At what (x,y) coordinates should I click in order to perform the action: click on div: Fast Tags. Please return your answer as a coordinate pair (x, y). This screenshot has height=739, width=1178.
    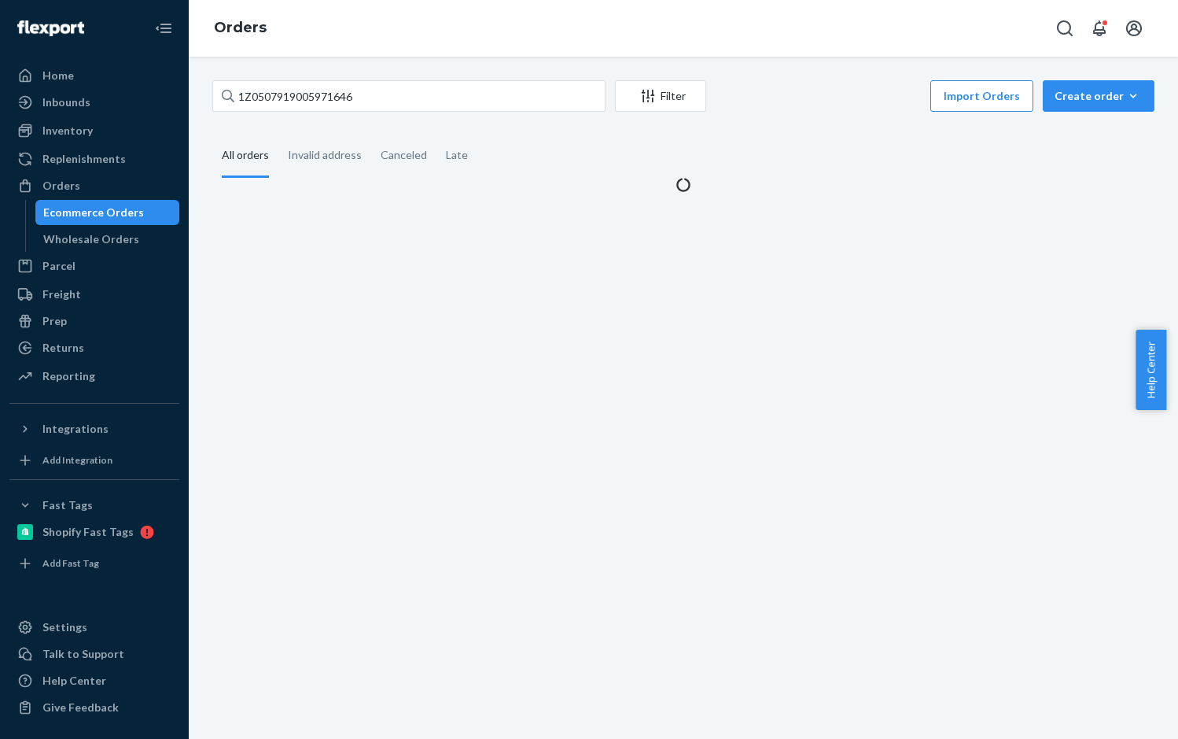
    Looking at the image, I should click on (68, 505).